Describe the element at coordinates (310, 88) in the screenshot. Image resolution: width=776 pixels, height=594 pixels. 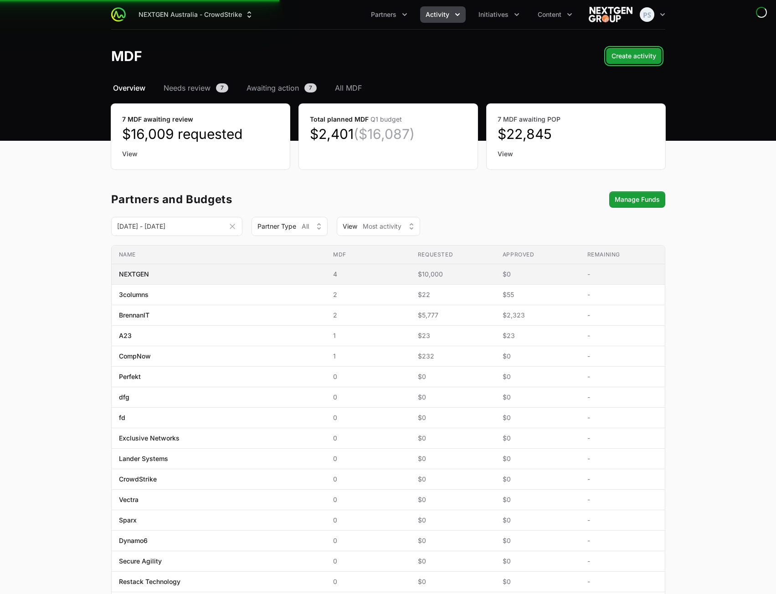
I see `span: 7` at that location.